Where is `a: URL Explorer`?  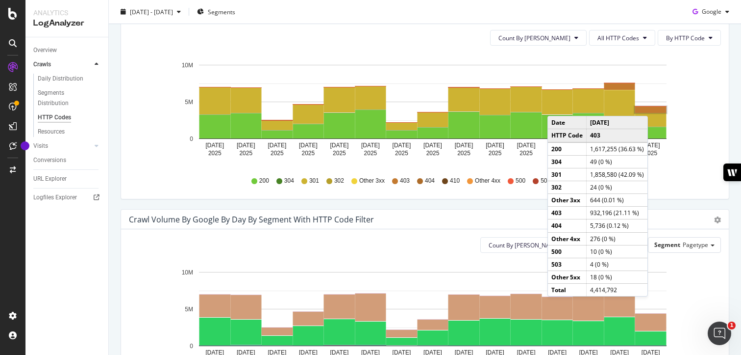 a: URL Explorer is located at coordinates (67, 178).